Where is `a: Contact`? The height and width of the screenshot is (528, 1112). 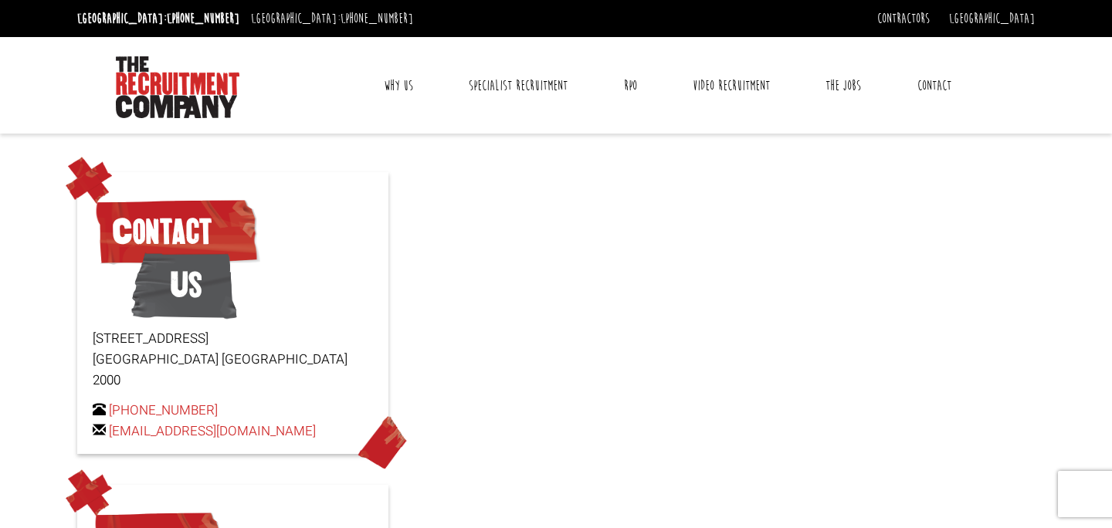
a: Contact is located at coordinates (934, 86).